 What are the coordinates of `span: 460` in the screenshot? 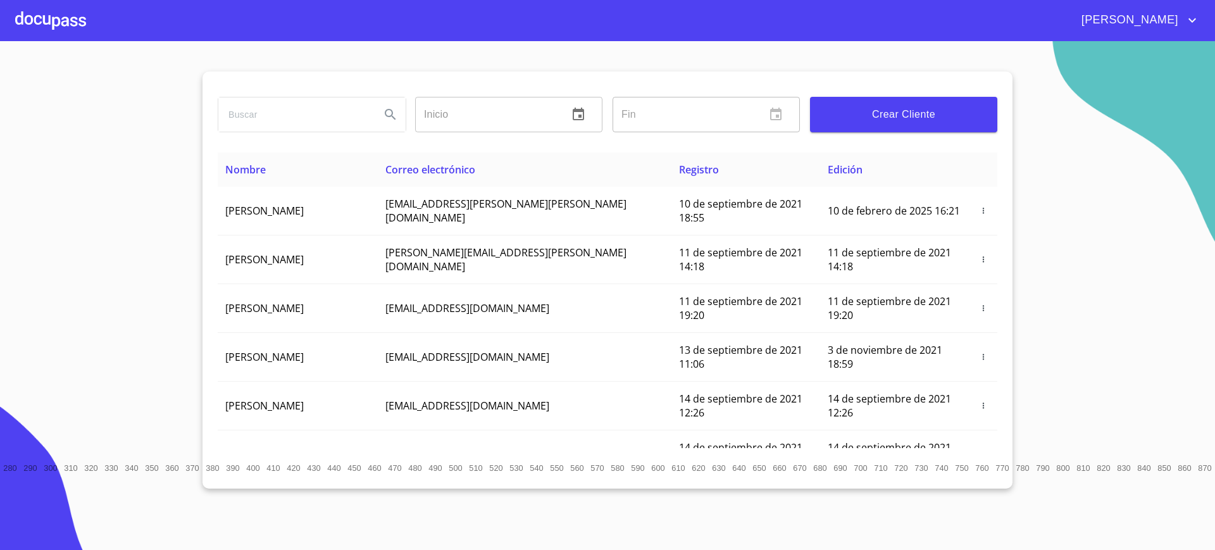 It's located at (374, 468).